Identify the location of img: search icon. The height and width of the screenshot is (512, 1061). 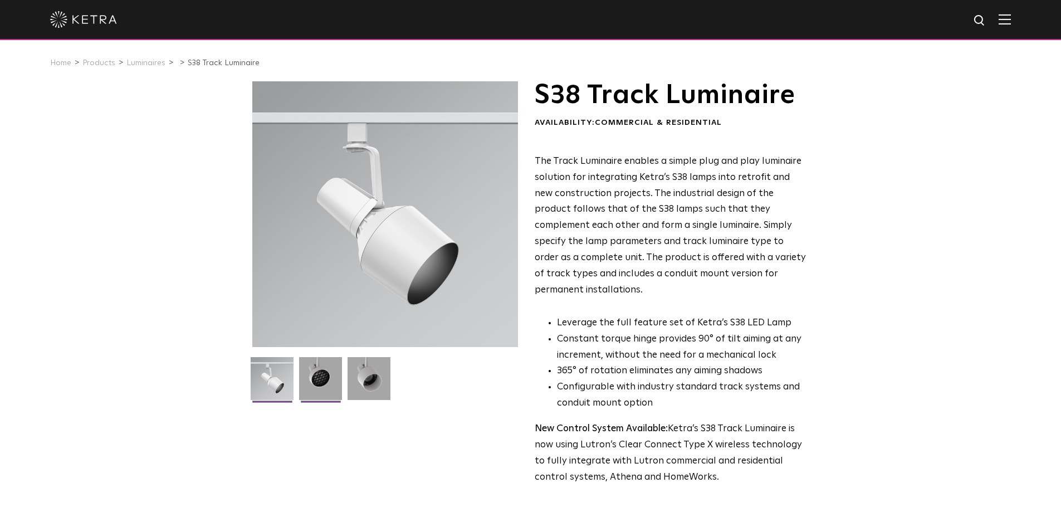
(979, 21).